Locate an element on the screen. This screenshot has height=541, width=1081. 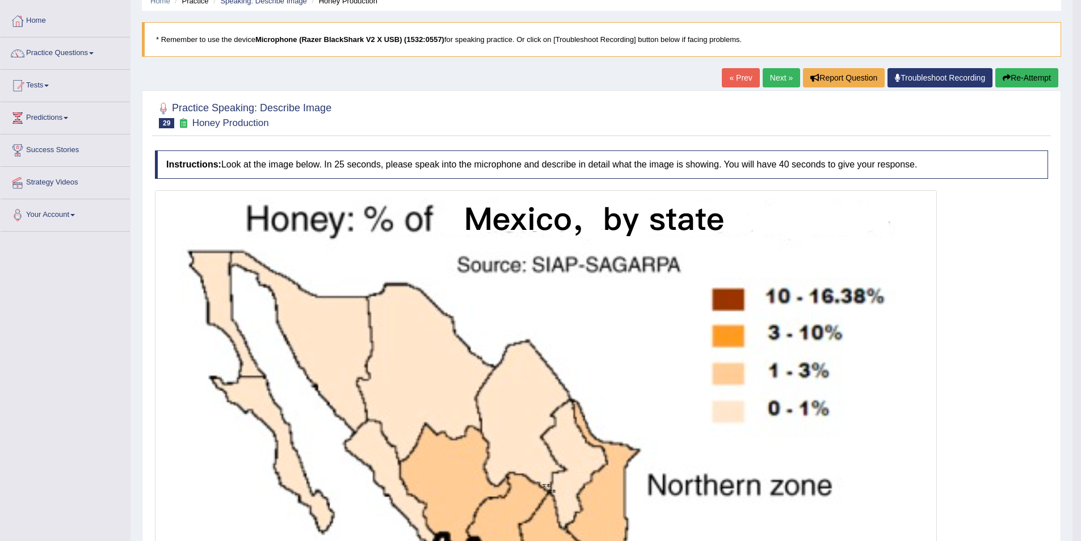
small: Exam occurring question is located at coordinates (183, 123).